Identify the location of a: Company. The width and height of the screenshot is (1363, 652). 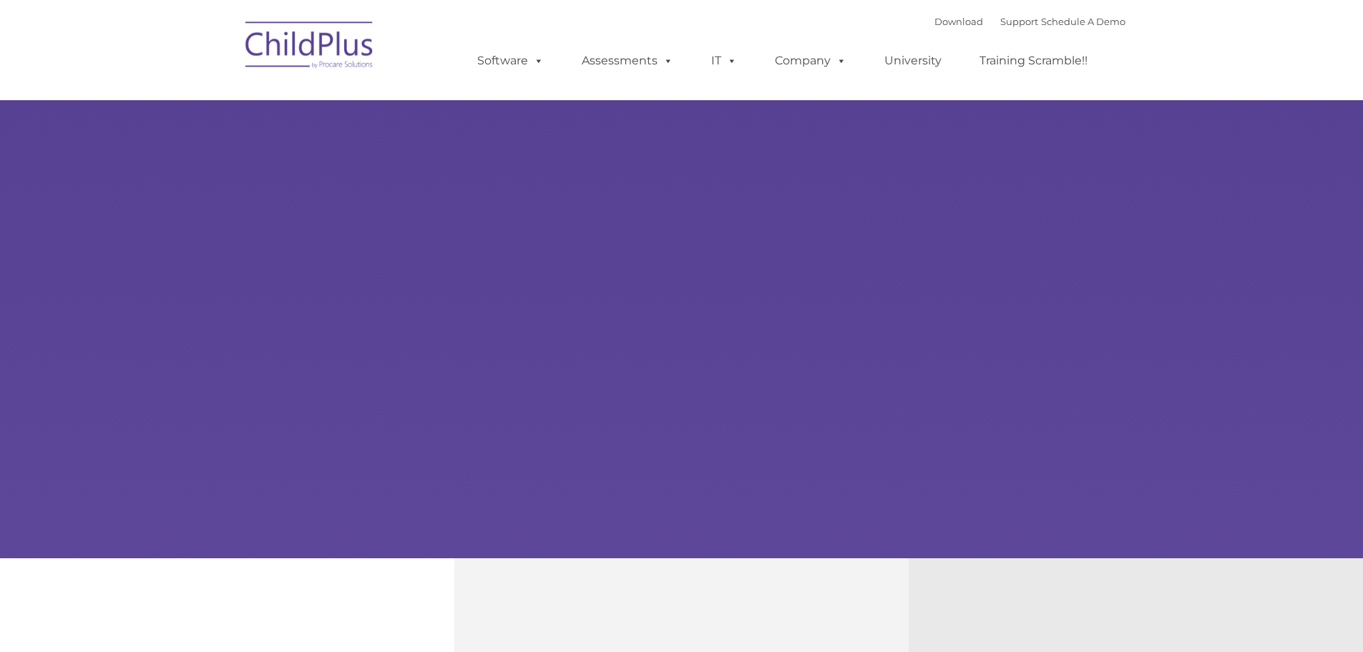
(811, 61).